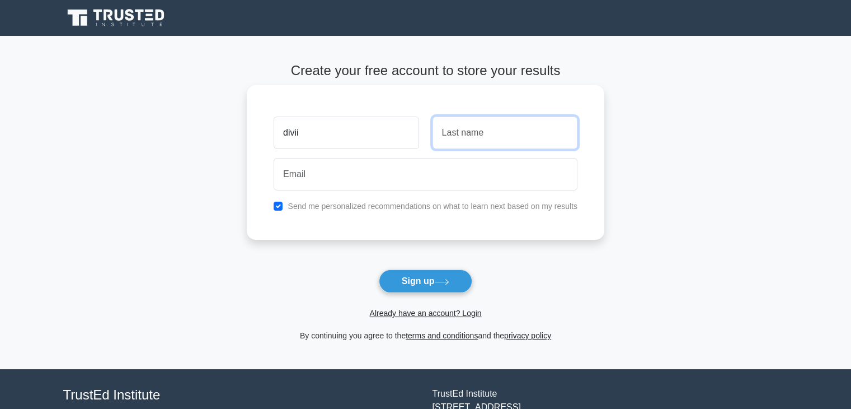 The width and height of the screenshot is (851, 409). Describe the element at coordinates (425, 335) in the screenshot. I see `div: By continuing you agree to the and the` at that location.